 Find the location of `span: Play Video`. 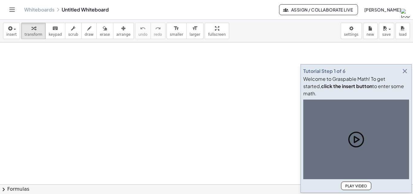

span: Play Video is located at coordinates (356, 186).